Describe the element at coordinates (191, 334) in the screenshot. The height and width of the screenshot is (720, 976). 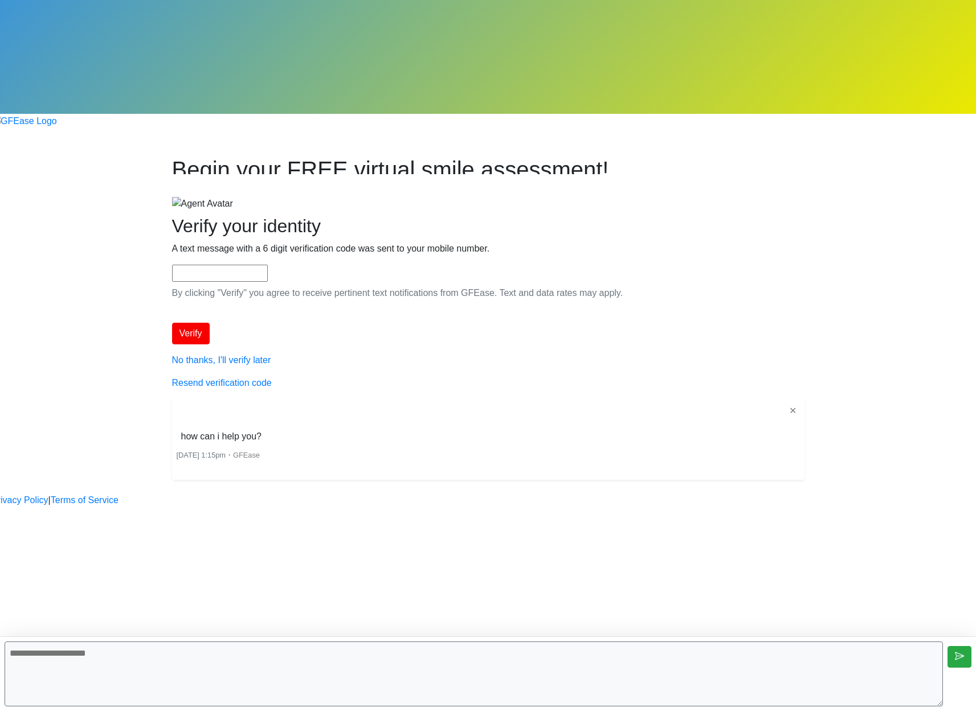
I see `button: Verify` at that location.